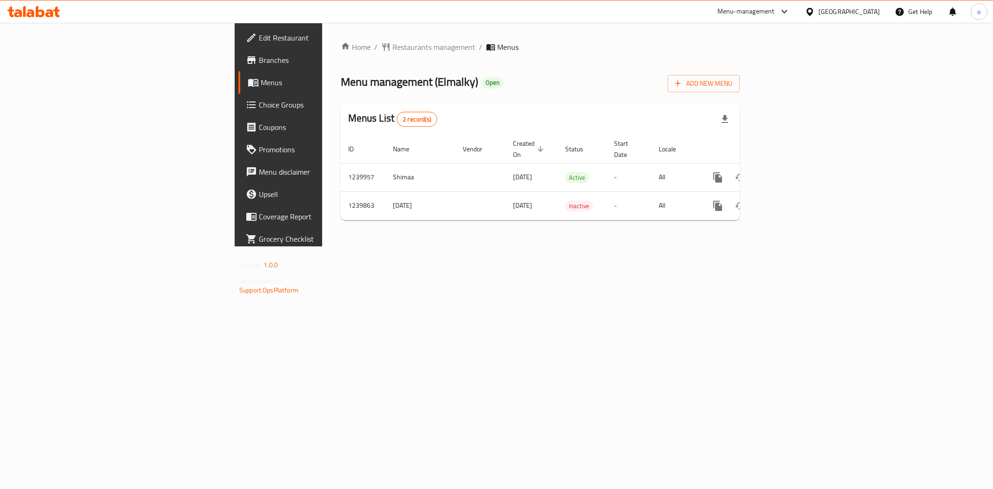 The image size is (993, 489). I want to click on a: Menu disclaimer, so click(319, 172).